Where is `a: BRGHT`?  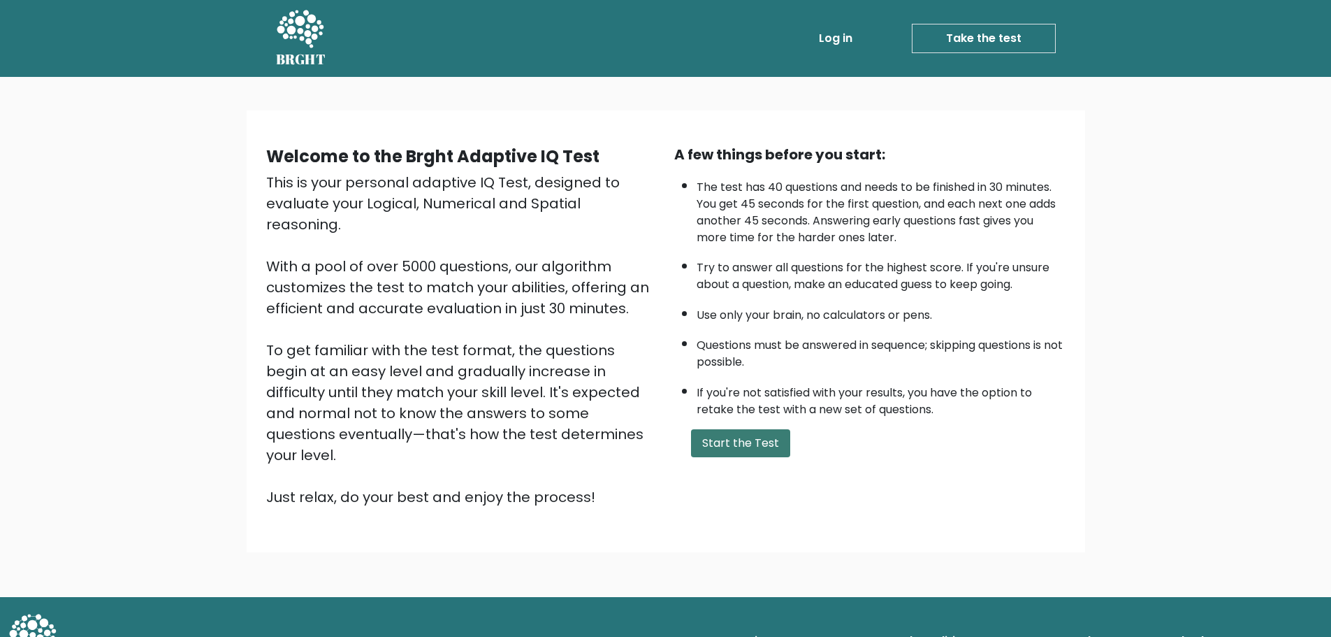 a: BRGHT is located at coordinates (301, 38).